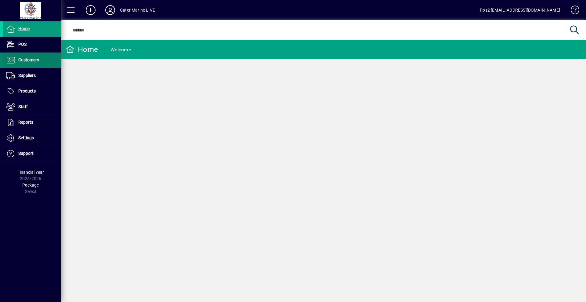 The height and width of the screenshot is (302, 586). I want to click on div: Welcome, so click(121, 50).